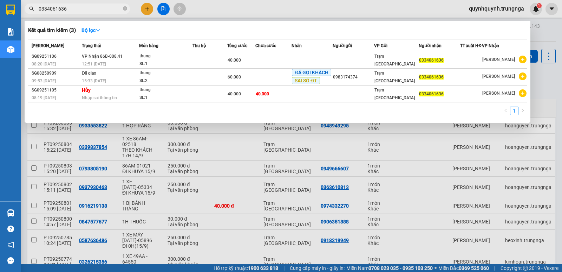 The image size is (562, 272). What do you see at coordinates (32, 9) in the screenshot?
I see `span: search` at bounding box center [32, 9].